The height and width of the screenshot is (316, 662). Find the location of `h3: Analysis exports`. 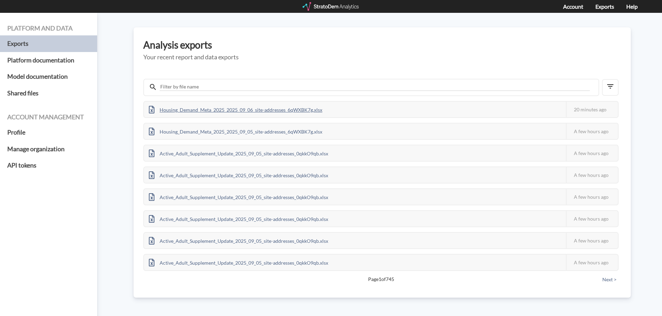

h3: Analysis exports is located at coordinates (382, 45).